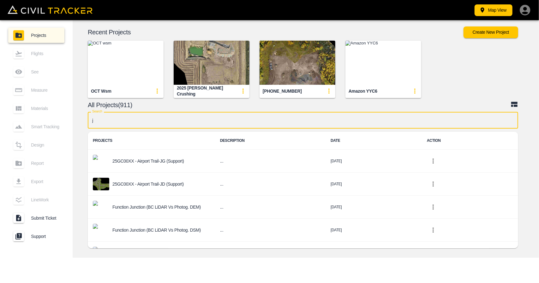  What do you see at coordinates (493, 10) in the screenshot?
I see `button: Map View` at bounding box center [493, 10].